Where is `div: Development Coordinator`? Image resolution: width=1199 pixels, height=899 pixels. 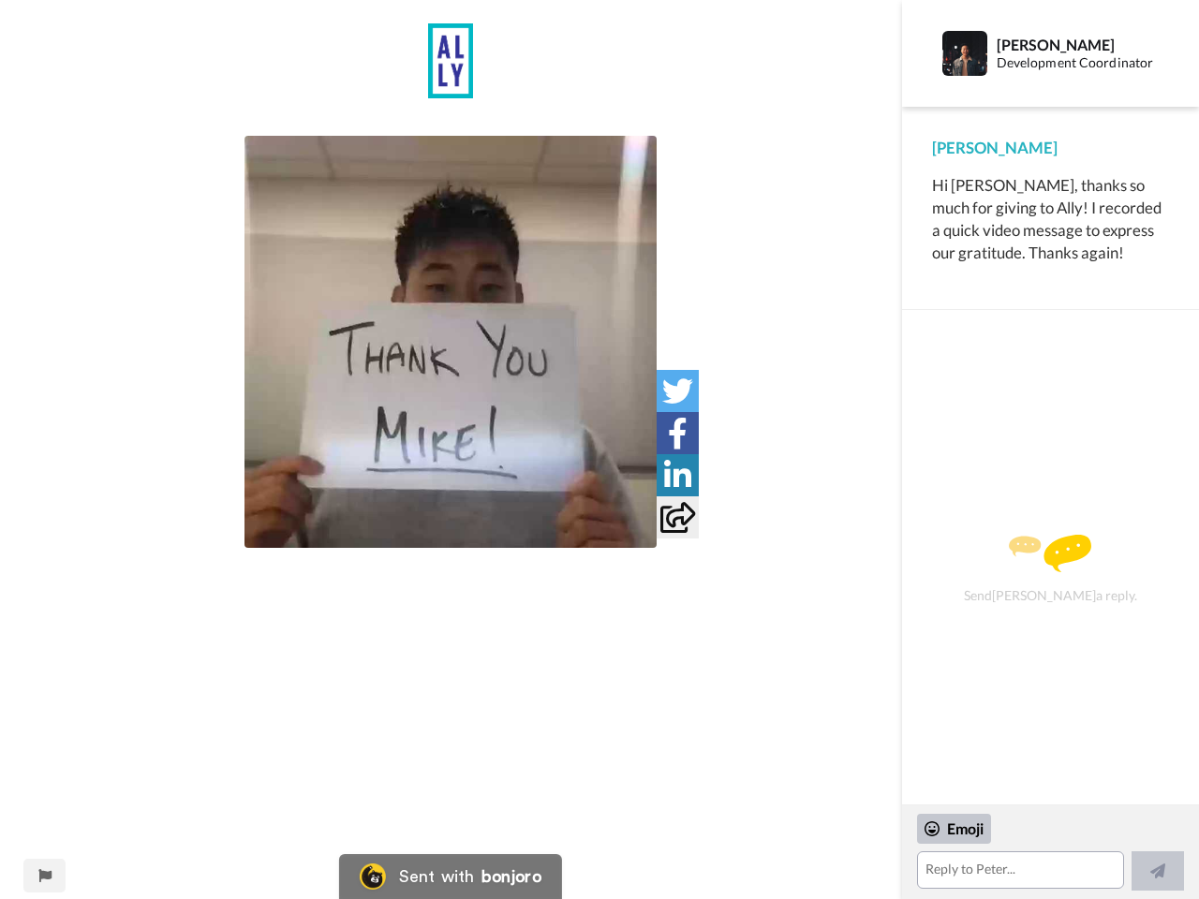
div: Development Coordinator is located at coordinates (1082, 63).